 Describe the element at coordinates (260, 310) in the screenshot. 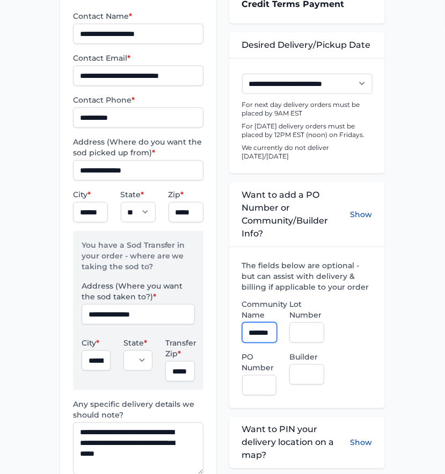

I see `label: Community Name` at that location.